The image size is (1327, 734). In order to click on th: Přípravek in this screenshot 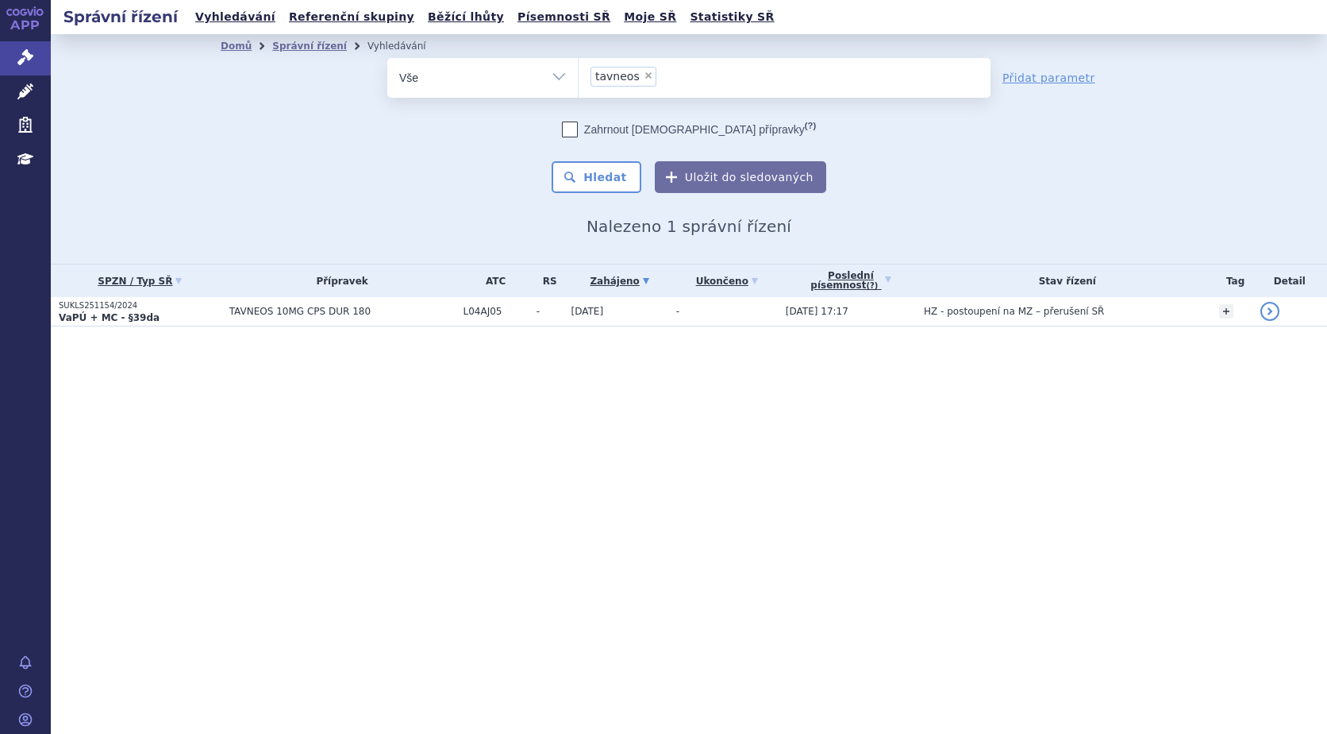, I will do `click(338, 280)`.